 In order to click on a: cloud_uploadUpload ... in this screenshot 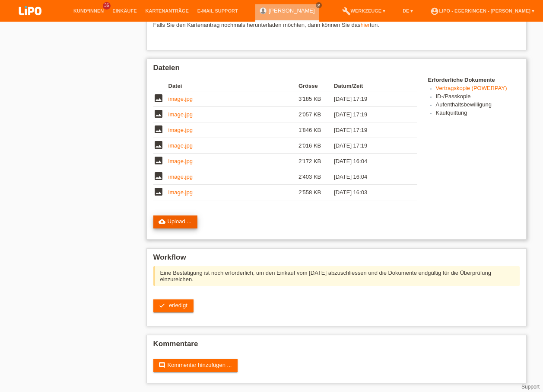, I will do `click(176, 222)`.